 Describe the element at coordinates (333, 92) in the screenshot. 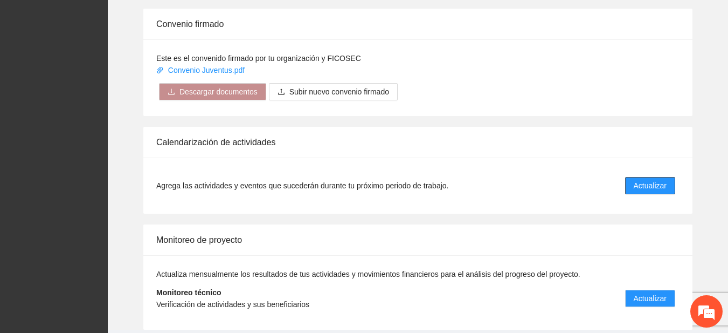

I see `span: uploadSubir nuevo convenio firmado` at that location.